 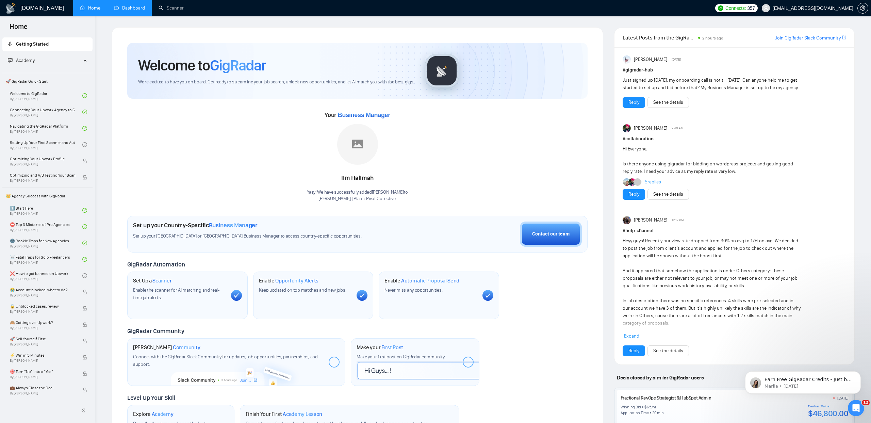 I want to click on img: upwork-logo.png, so click(x=721, y=8).